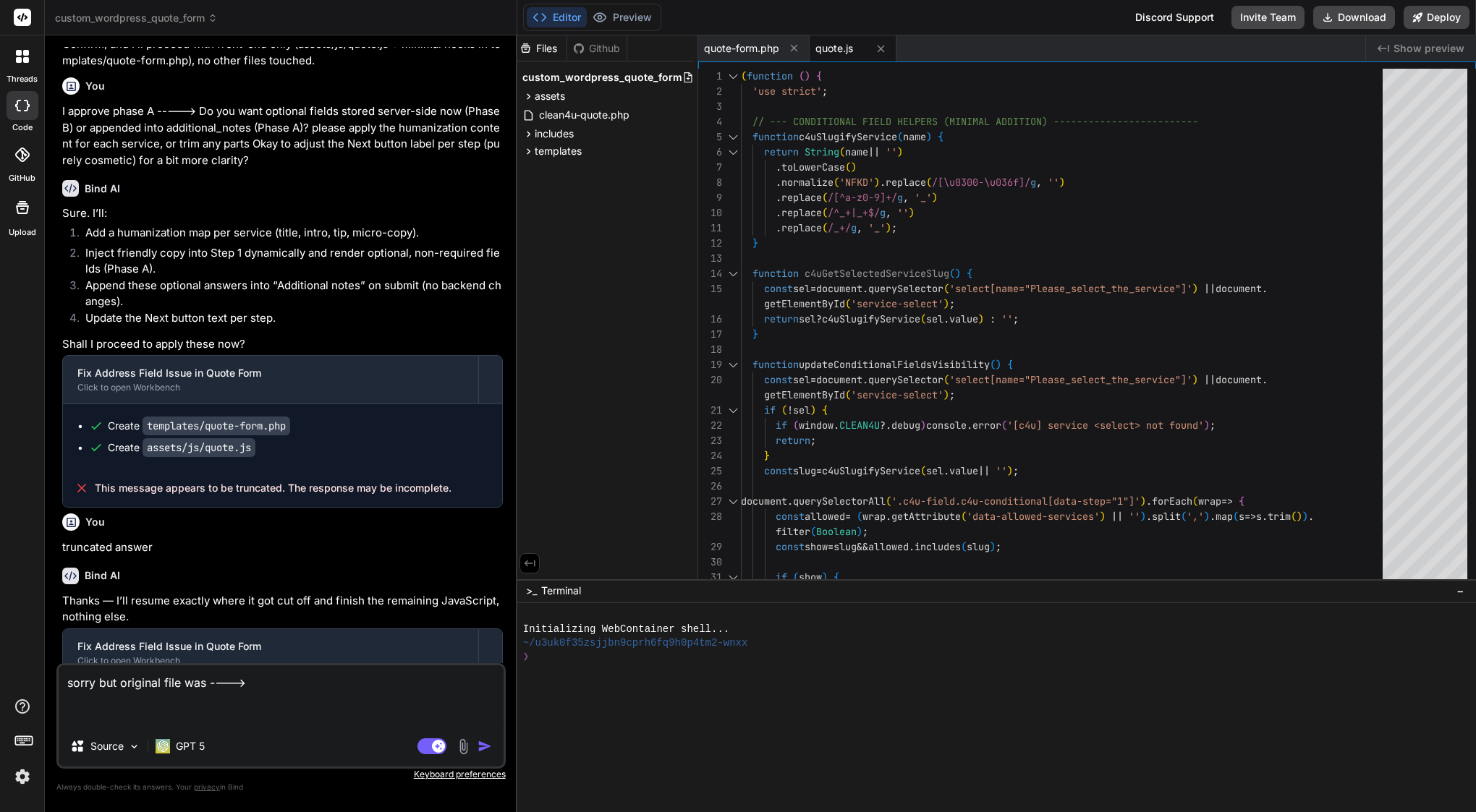 This screenshot has height=812, width=1476. I want to click on div: 3, so click(710, 107).